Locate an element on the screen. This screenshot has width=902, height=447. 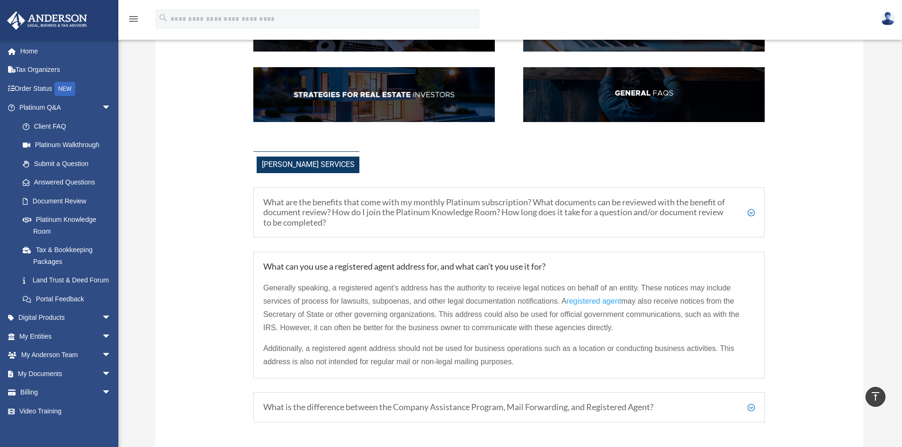
a: Platinum Walkthrough is located at coordinates (69, 145).